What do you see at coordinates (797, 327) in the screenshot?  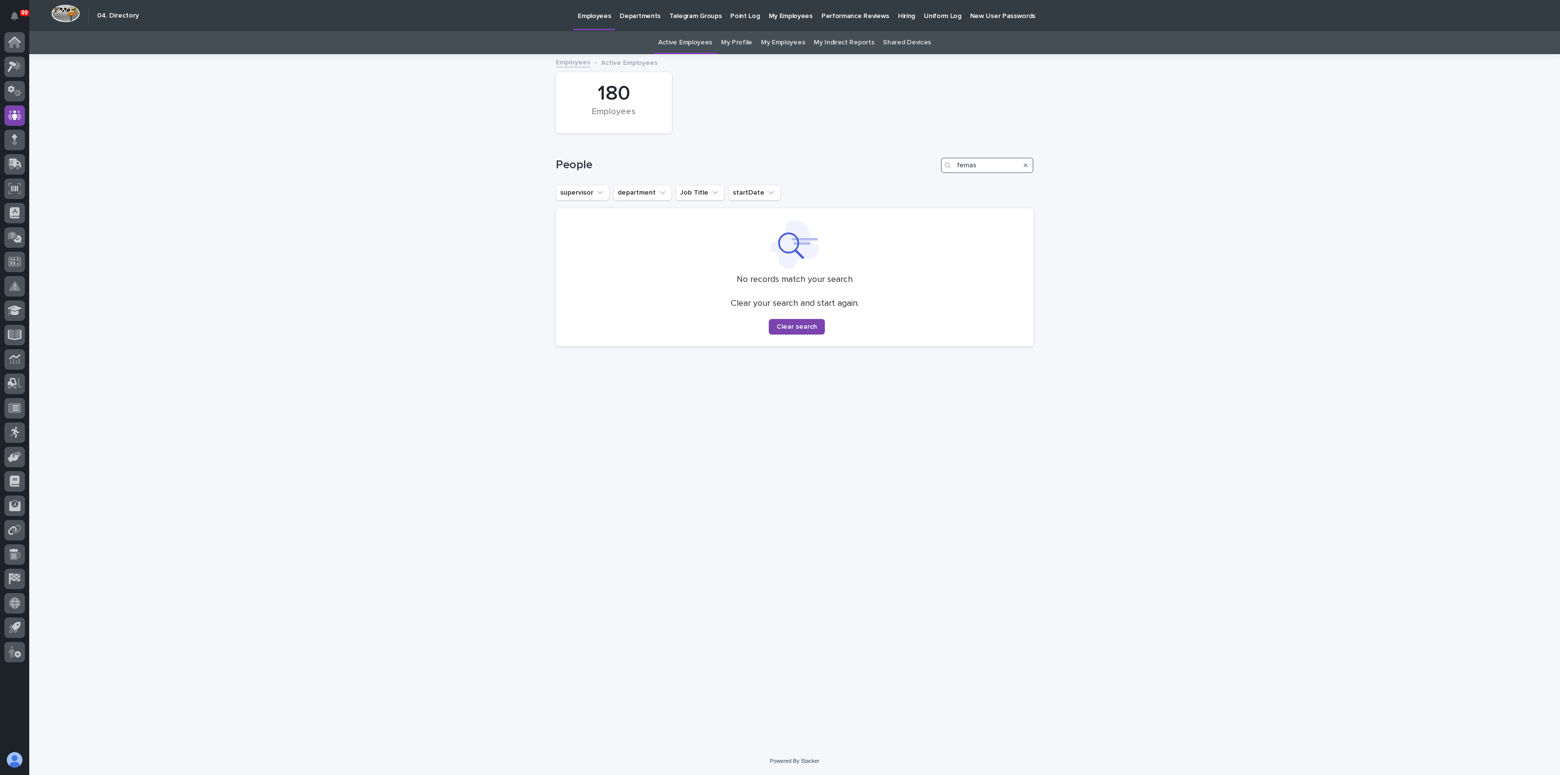 I see `button: Clear search` at bounding box center [797, 327].